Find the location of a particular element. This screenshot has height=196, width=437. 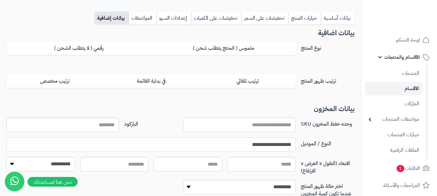

span: الطلبات is located at coordinates (408, 168).